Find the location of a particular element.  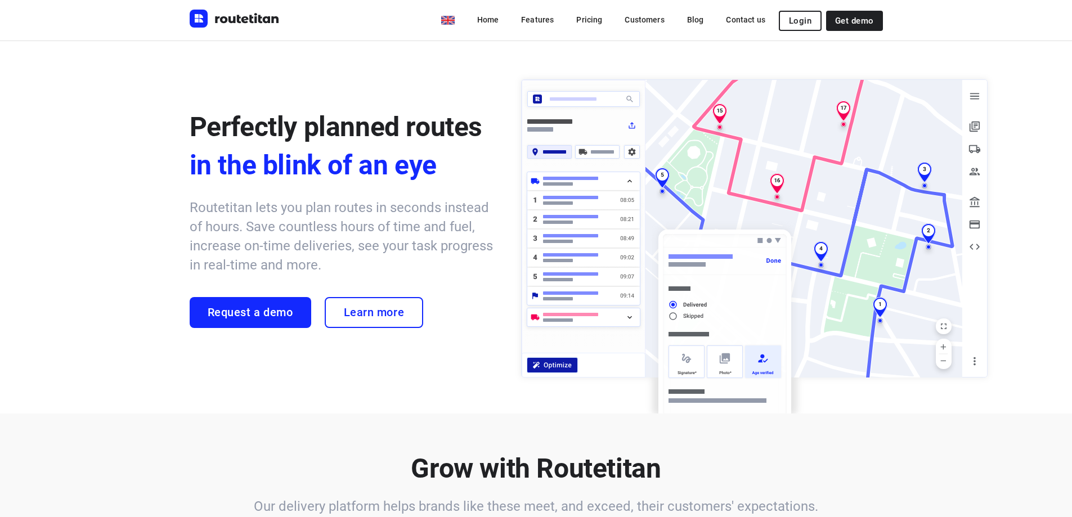

a: Customers is located at coordinates (644, 20).